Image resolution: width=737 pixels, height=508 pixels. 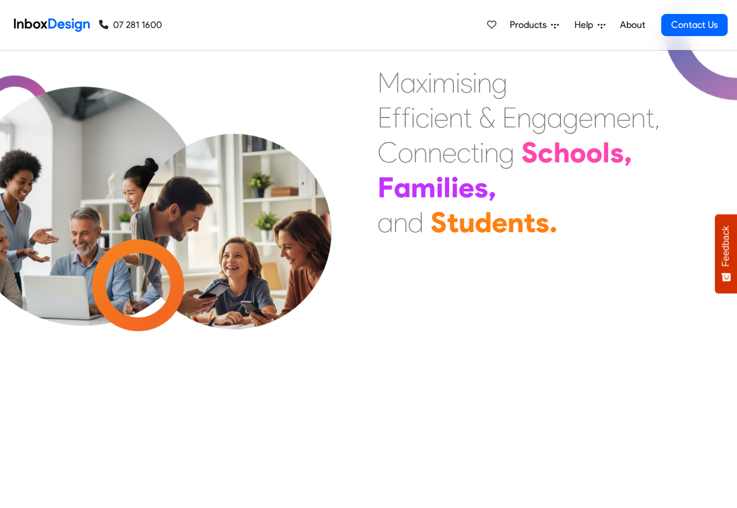 What do you see at coordinates (518, 153) in the screenshot?
I see `div: Maximising Efficient & Engagement, Connecting Schools, Families, and Students.` at bounding box center [518, 153].